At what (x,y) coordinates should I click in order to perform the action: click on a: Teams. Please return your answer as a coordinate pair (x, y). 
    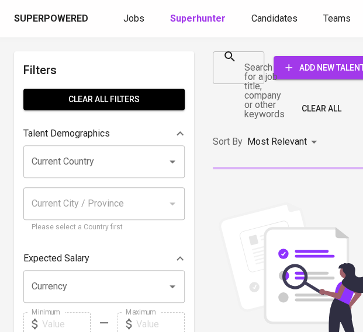
    Looking at the image, I should click on (337, 19).